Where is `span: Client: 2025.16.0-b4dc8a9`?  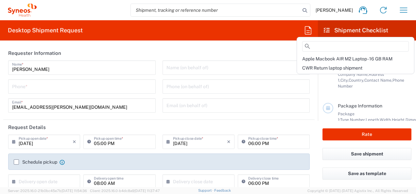 span: Client: 2025.16.0-b4dc8a9 is located at coordinates (125, 191).